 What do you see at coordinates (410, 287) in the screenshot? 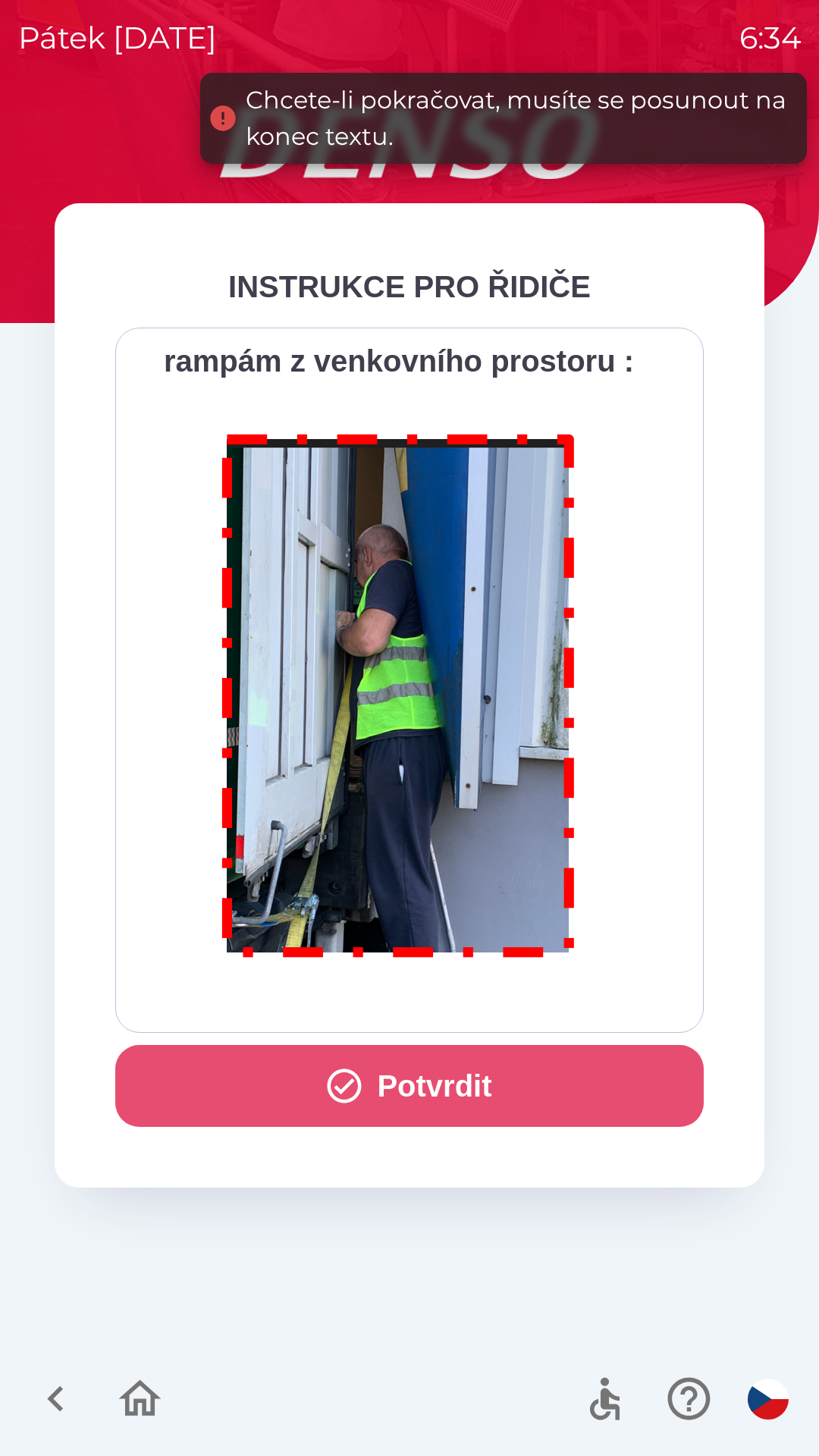
I see `div: INSTRUKCE PRO ŘIDIČE` at bounding box center [410, 287].